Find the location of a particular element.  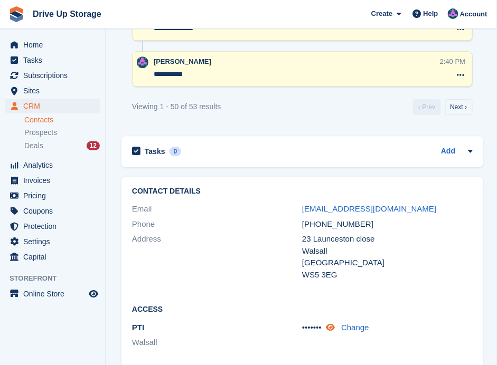

a: Add is located at coordinates (447, 151).